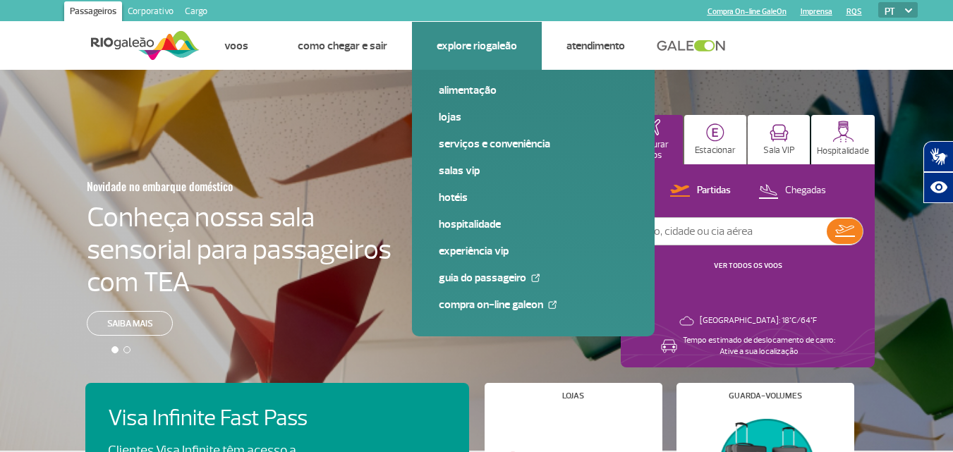  I want to click on a: RQS, so click(854, 11).